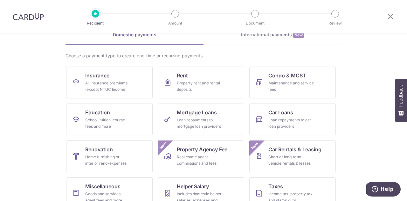 The width and height of the screenshot is (407, 201). I want to click on div: Domestic payments, so click(134, 35).